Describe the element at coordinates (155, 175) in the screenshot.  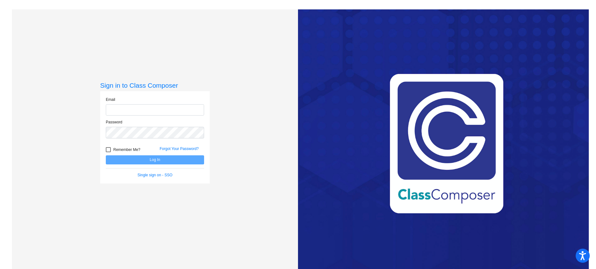
I see `a: Single sign on - SSO` at that location.